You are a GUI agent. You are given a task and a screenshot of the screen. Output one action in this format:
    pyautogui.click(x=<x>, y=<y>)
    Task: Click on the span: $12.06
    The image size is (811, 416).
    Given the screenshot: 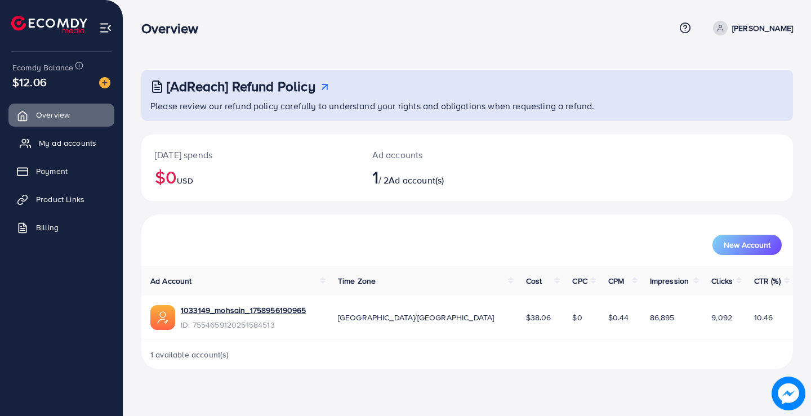 What is the action you would take?
    pyautogui.click(x=29, y=82)
    